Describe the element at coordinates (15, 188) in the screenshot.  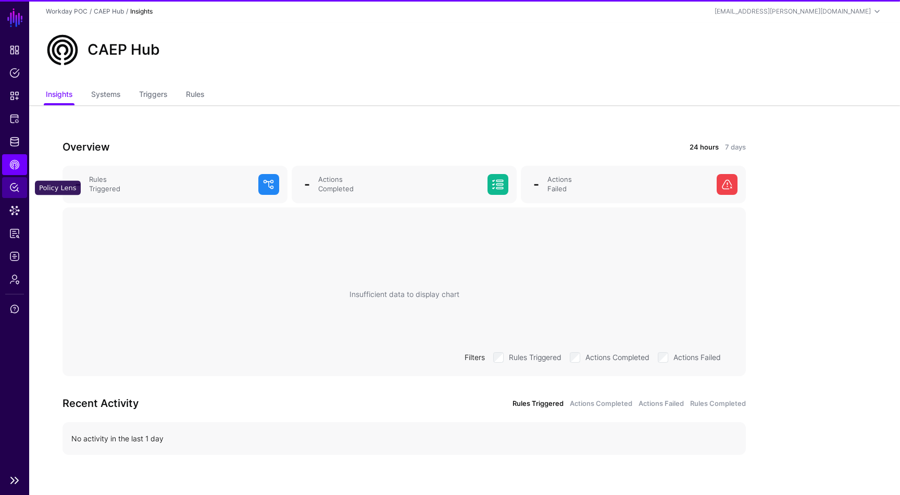
I see `a: Policy Lens` at that location.